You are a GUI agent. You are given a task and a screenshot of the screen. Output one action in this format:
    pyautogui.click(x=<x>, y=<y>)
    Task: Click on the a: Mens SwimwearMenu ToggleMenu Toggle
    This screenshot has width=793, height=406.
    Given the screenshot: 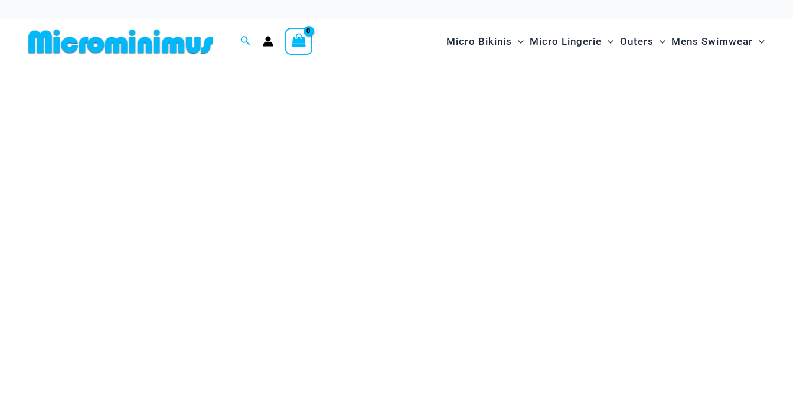 What is the action you would take?
    pyautogui.click(x=718, y=41)
    